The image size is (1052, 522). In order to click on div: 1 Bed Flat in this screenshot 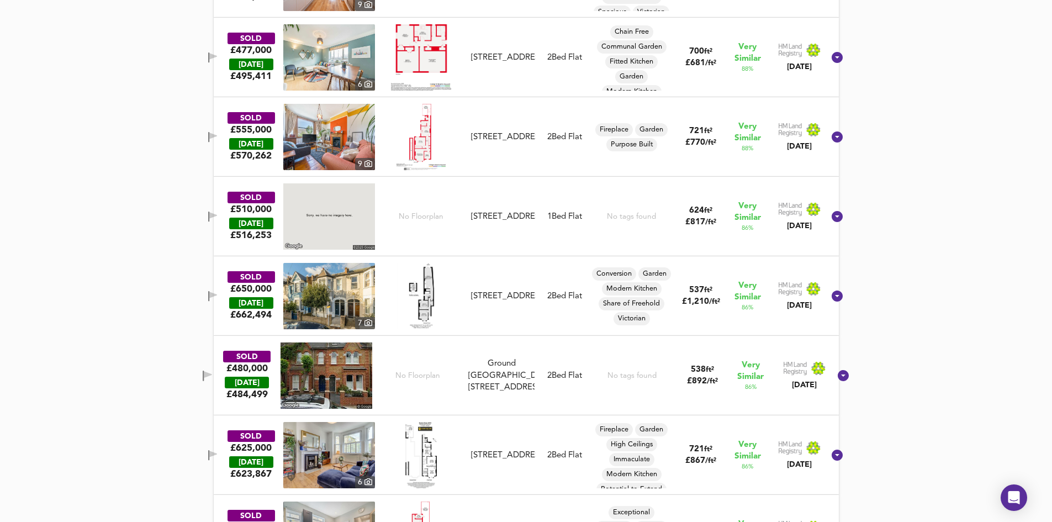, I will do `click(565, 217)`.